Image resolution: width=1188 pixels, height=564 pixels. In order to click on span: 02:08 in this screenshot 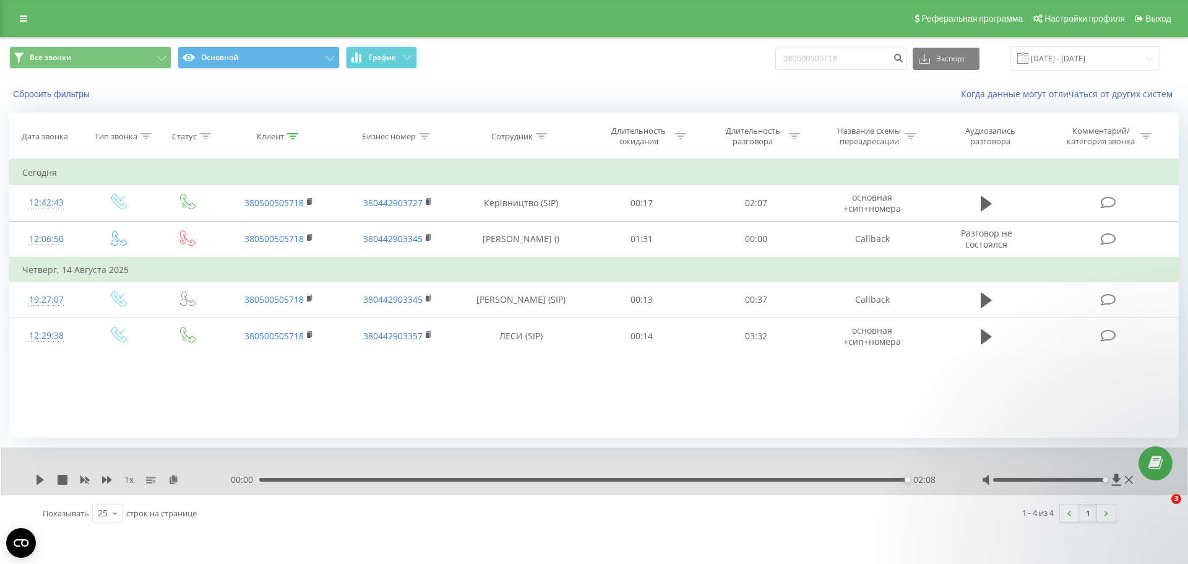, I will do `click(925, 480)`.